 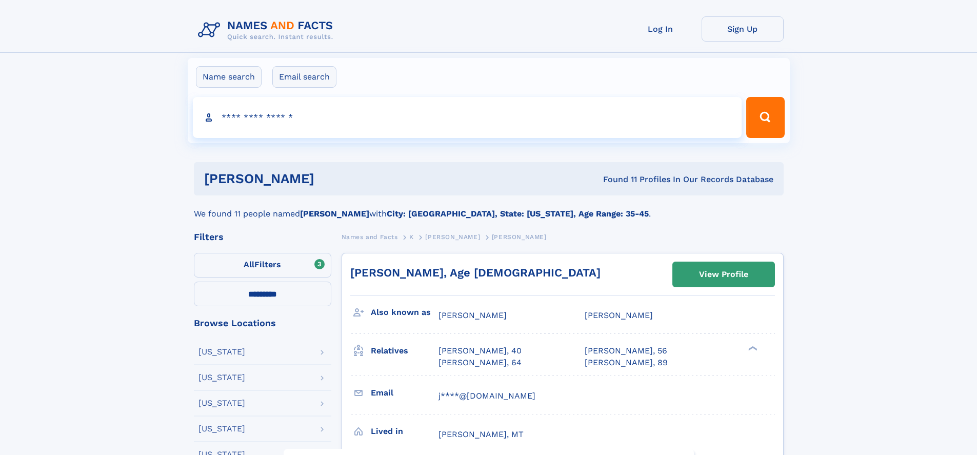 I want to click on a: Names and Facts, so click(x=370, y=236).